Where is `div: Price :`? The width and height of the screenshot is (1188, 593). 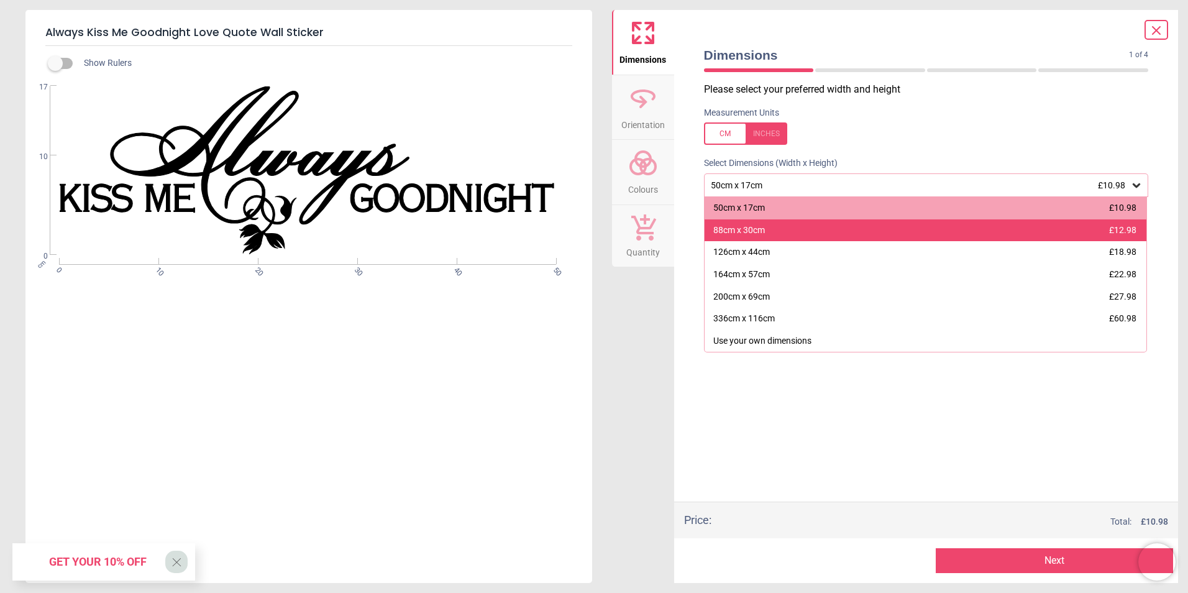
div: Price : is located at coordinates (698, 520).